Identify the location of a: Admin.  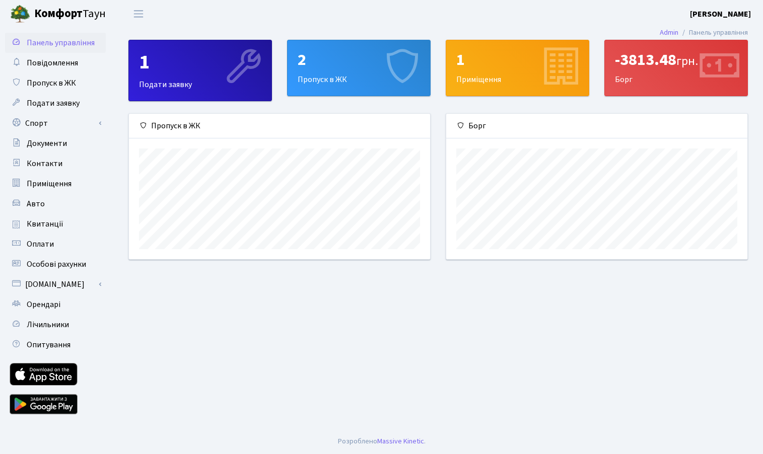
(669, 32).